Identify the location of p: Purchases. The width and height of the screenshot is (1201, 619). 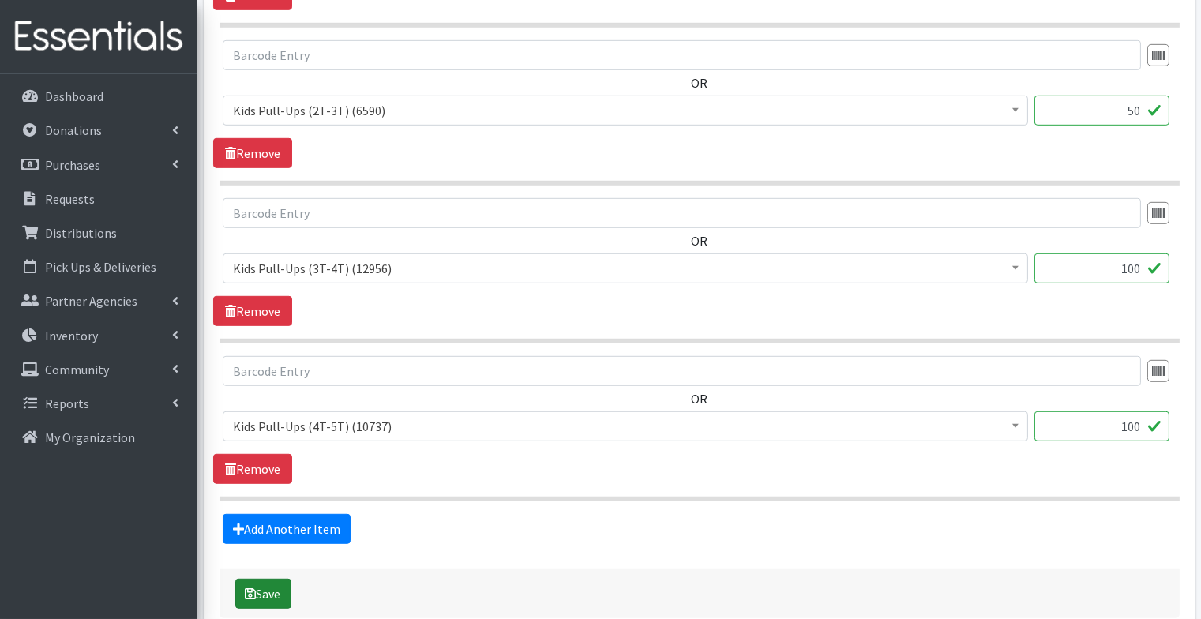
(73, 165).